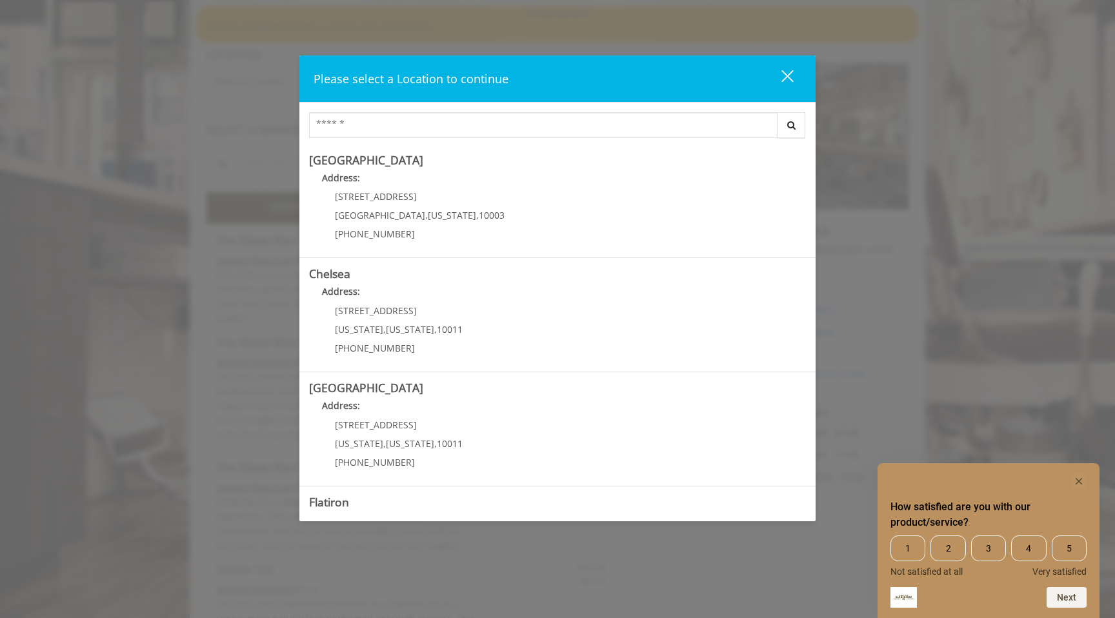  Describe the element at coordinates (1079, 481) in the screenshot. I see `button: Hide survey` at that location.